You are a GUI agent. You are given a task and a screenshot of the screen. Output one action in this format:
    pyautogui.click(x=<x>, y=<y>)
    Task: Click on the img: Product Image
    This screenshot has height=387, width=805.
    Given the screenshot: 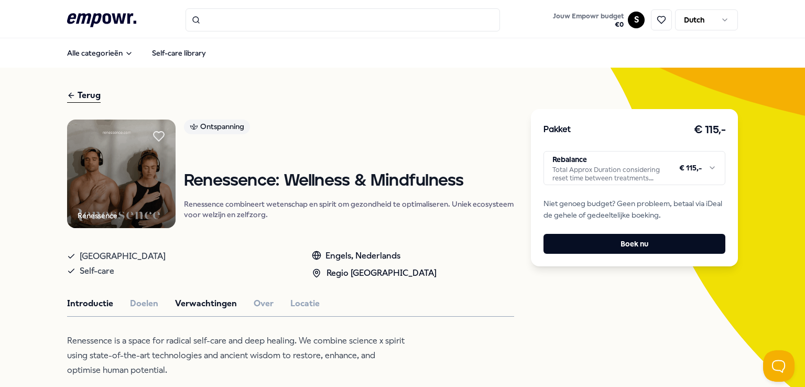 What is the action you would take?
    pyautogui.click(x=121, y=173)
    